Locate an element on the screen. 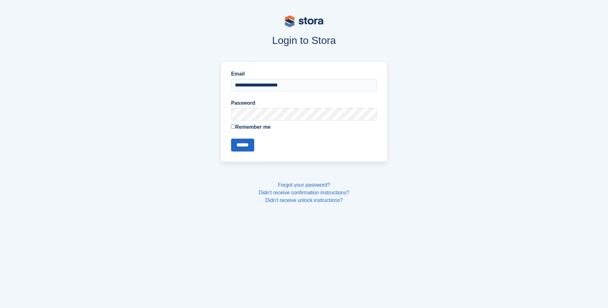  input: Remember me is located at coordinates (233, 127).